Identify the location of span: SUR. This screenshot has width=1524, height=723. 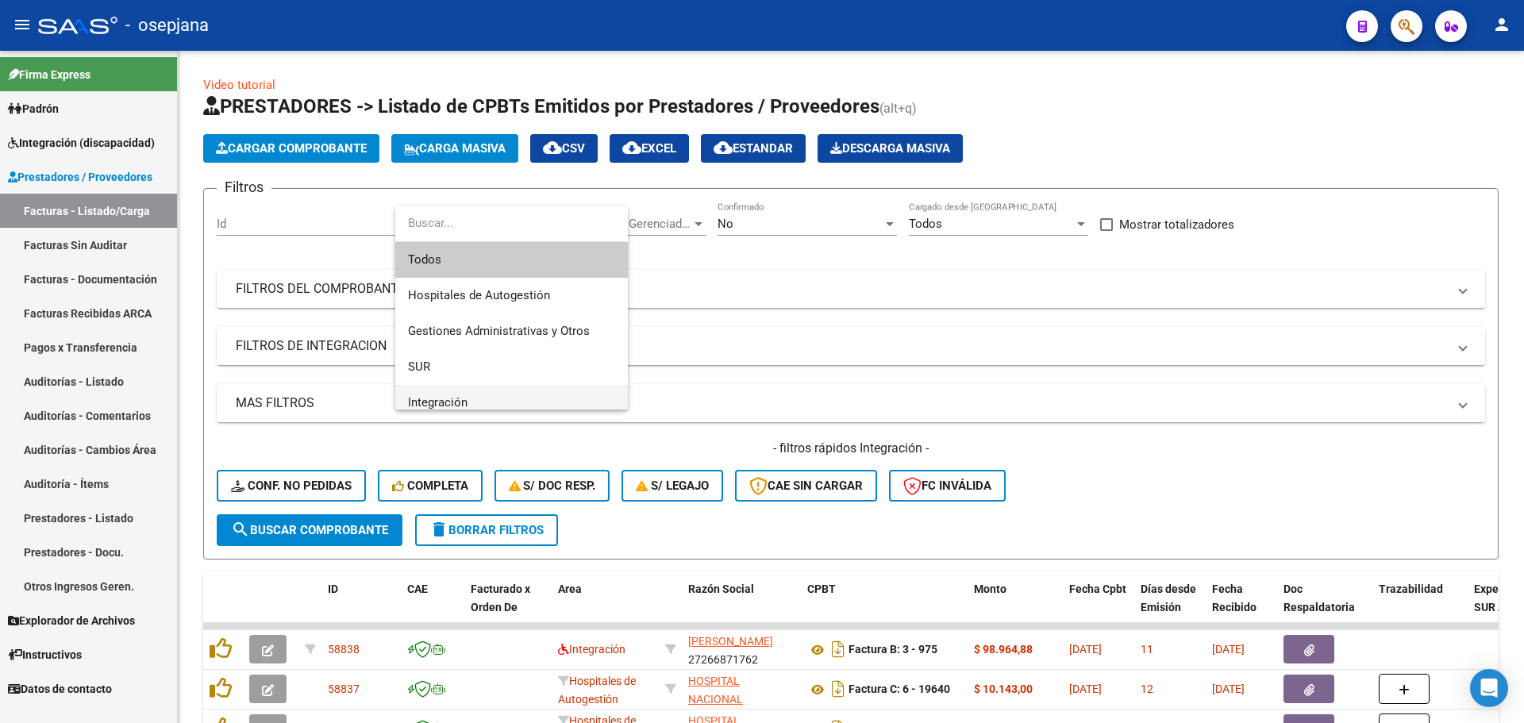
(419, 367).